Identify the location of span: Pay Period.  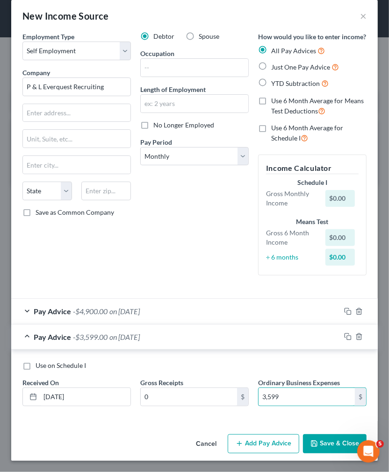
(156, 142).